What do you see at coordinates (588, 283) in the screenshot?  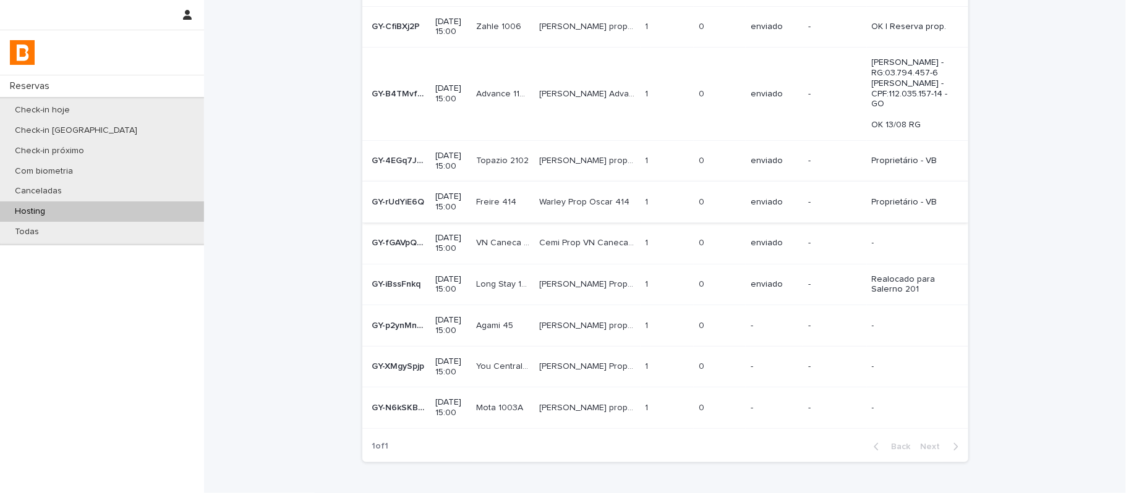 I see `p: Rafaela Prop Long Stay 1507` at bounding box center [588, 283].